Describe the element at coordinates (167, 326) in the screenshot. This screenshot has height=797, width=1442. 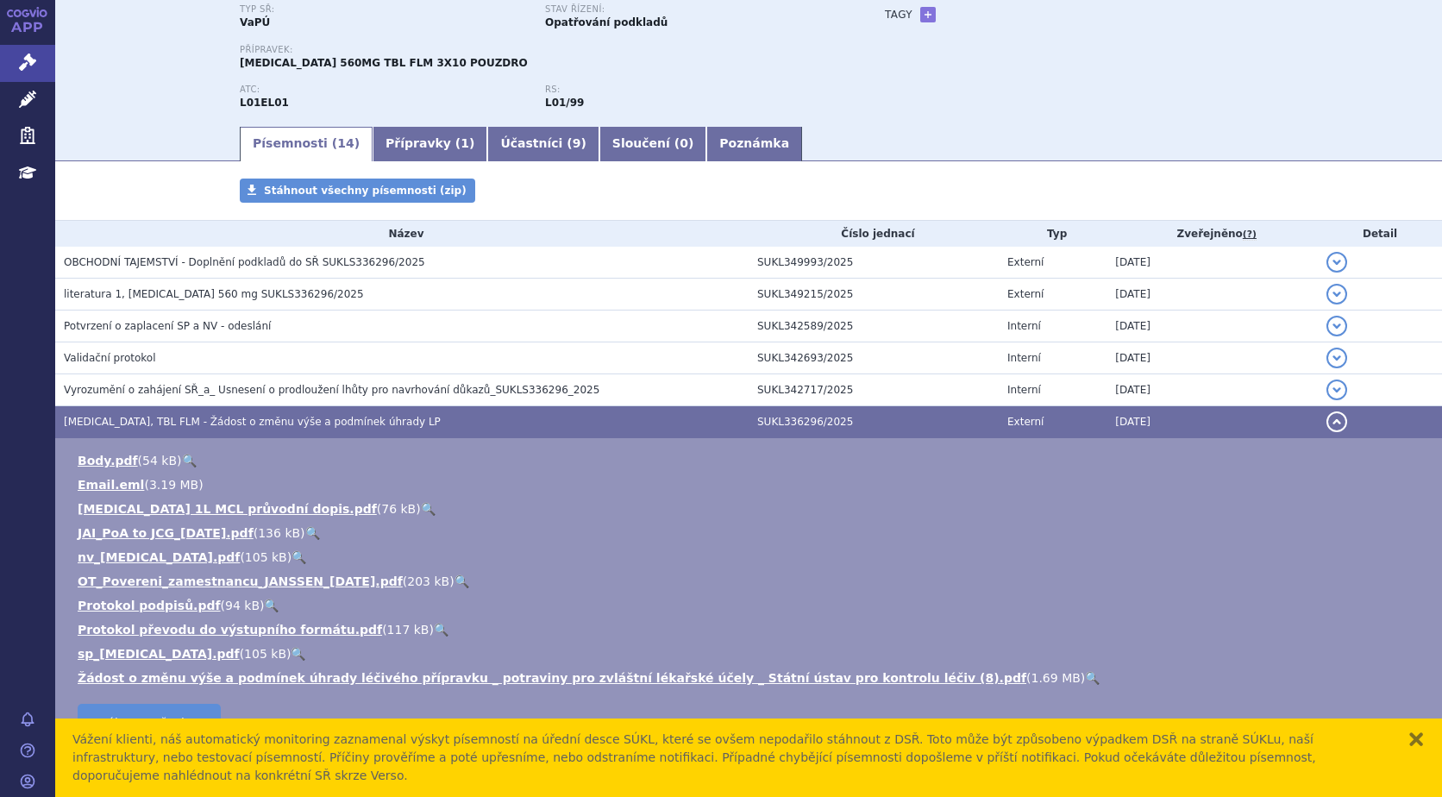
I see `span: Potvrzení o zaplacení SP a NV - odeslání` at that location.